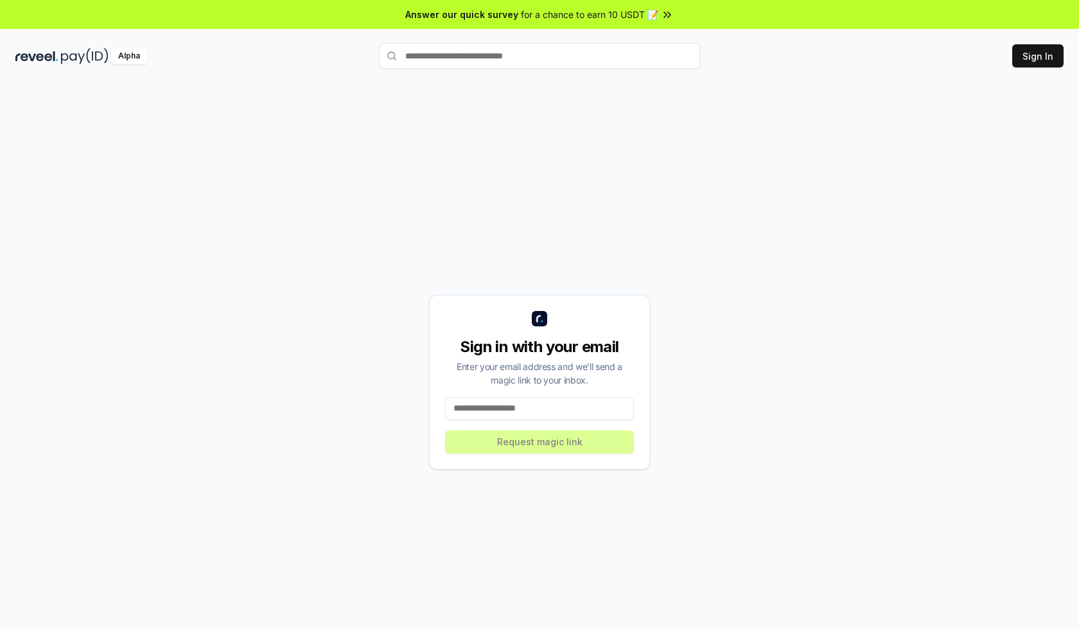 The height and width of the screenshot is (629, 1079). What do you see at coordinates (462, 14) in the screenshot?
I see `span: Answer our quick survey` at bounding box center [462, 14].